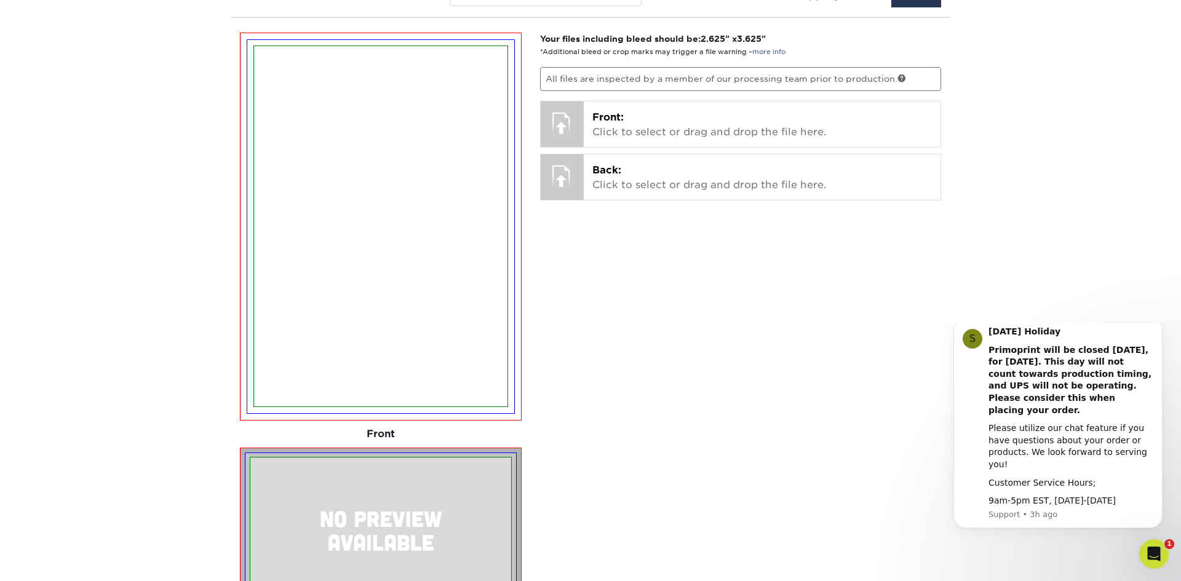 The height and width of the screenshot is (581, 1181). Describe the element at coordinates (713, 39) in the screenshot. I see `span: 2.625` at that location.